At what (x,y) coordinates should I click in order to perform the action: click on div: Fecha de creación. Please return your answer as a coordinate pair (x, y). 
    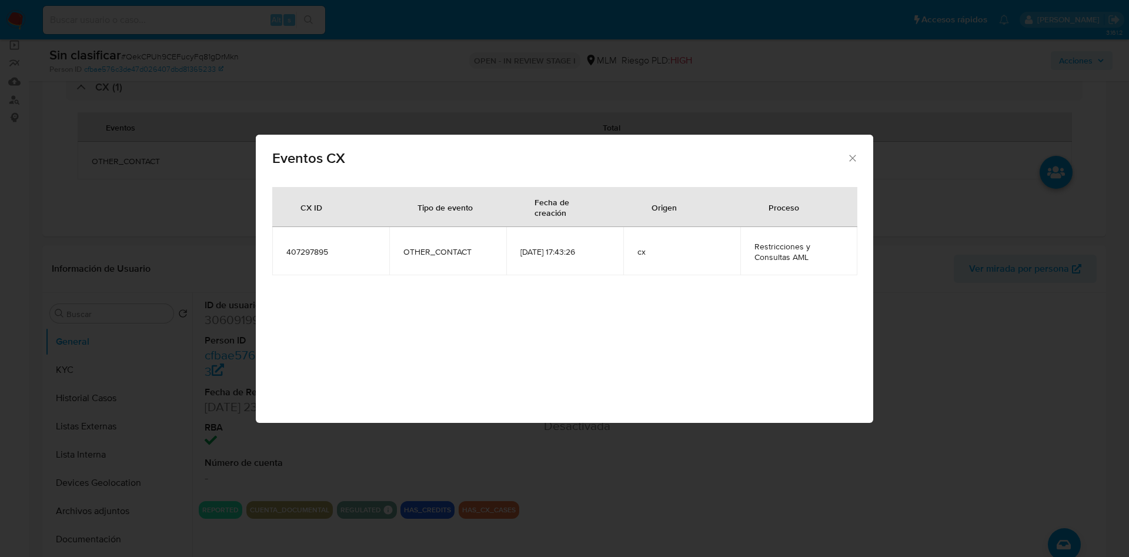
    Looking at the image, I should click on (565, 207).